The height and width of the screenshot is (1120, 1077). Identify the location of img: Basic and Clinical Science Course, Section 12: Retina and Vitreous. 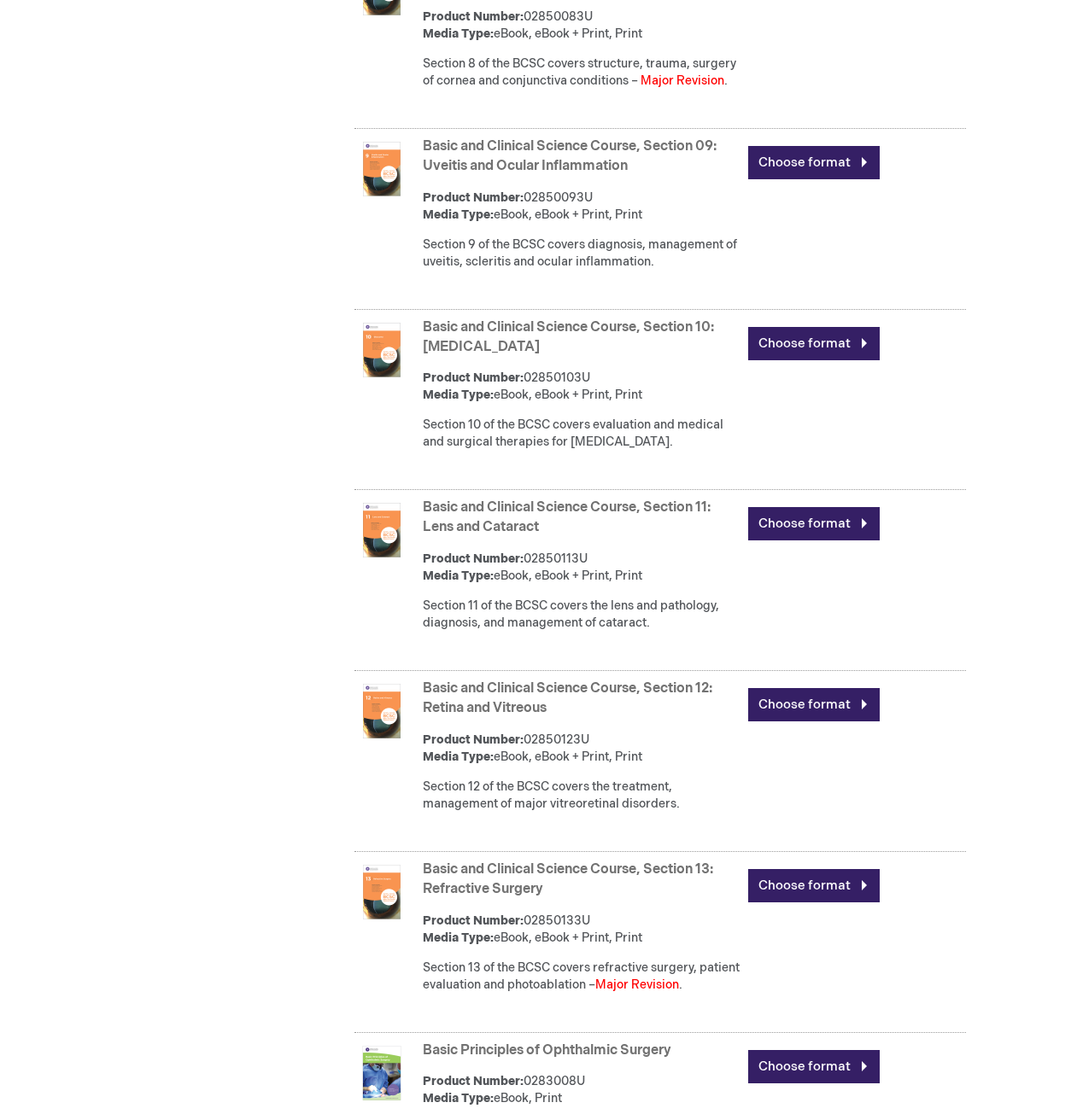
(381, 711).